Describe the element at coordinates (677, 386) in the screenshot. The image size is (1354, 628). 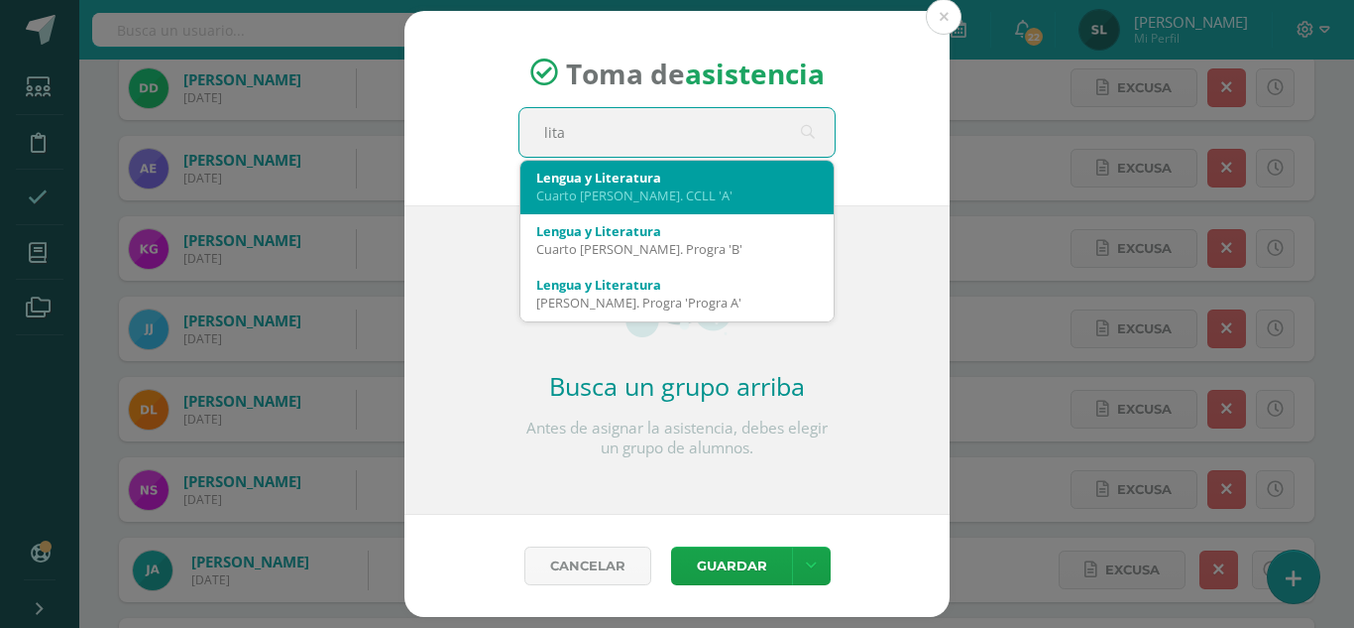
I see `h2: Busca un grupo arriba` at that location.